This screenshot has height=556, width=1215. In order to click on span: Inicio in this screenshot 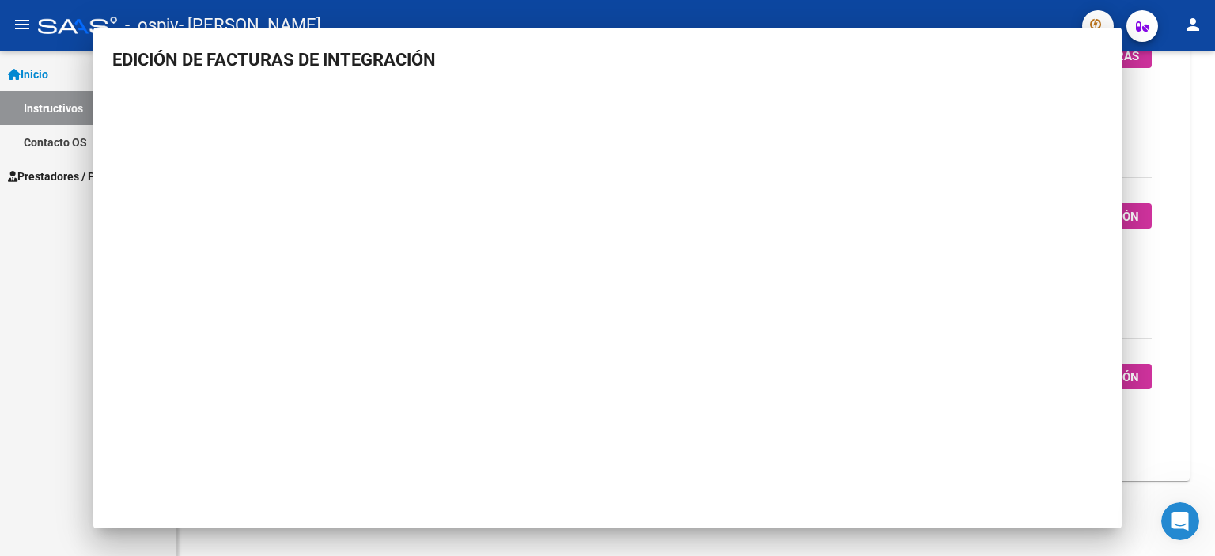, I will do `click(28, 74)`.